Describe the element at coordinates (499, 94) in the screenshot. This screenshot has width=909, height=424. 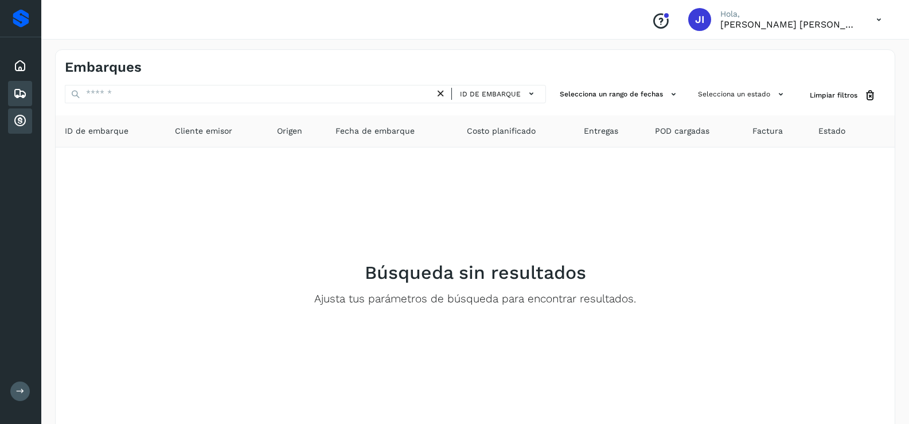
I see `button: ID de embarque` at that location.